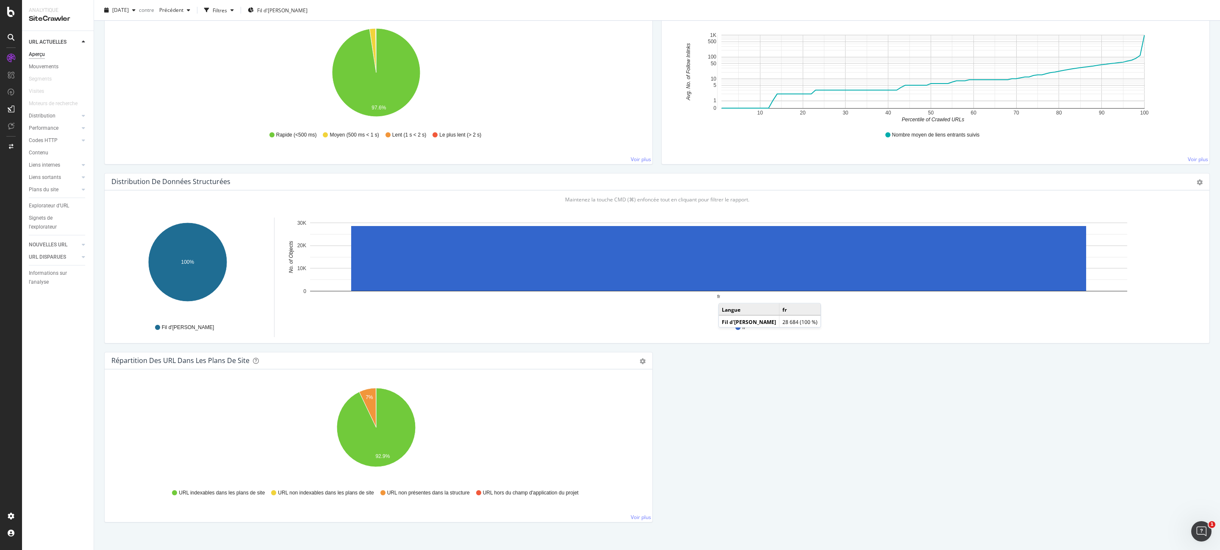 Image resolution: width=1220 pixels, height=550 pixels. What do you see at coordinates (171, 181) in the screenshot?
I see `font: Distribution de données structurées` at bounding box center [171, 181].